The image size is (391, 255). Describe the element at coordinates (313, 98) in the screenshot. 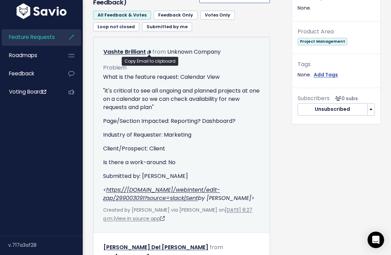

I see `span: Subscribers` at that location.